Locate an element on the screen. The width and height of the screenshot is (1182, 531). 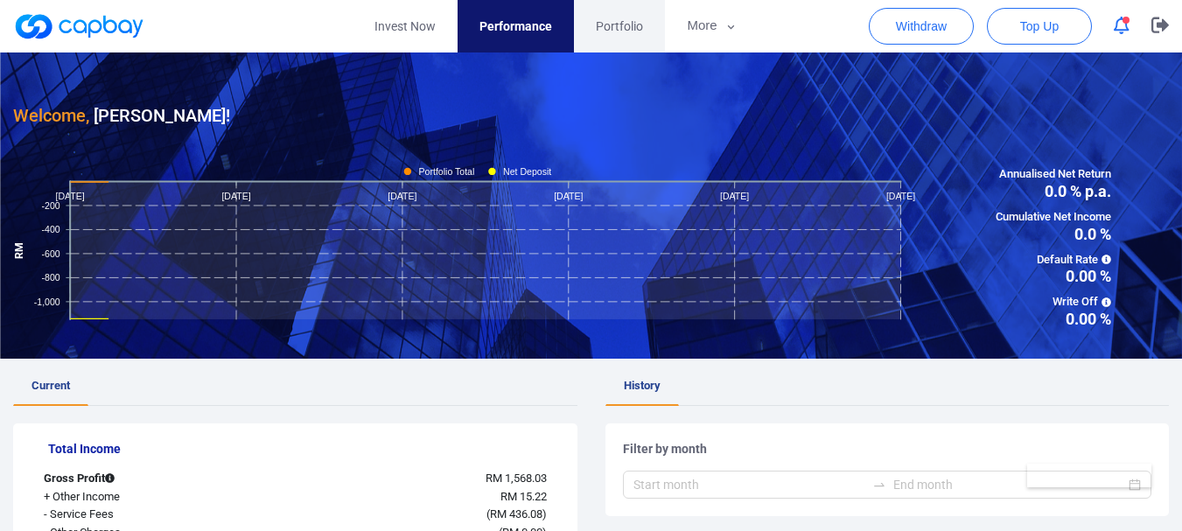
tspan: -200 is located at coordinates (51, 205).